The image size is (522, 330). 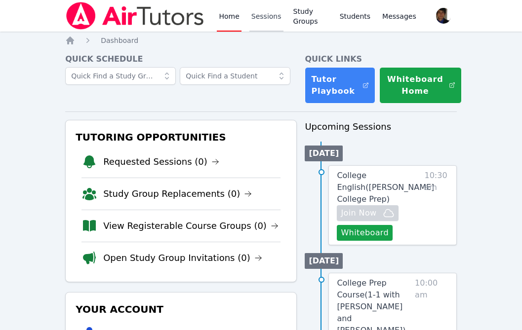 What do you see at coordinates (359, 213) in the screenshot?
I see `span: Join Now` at bounding box center [359, 213].